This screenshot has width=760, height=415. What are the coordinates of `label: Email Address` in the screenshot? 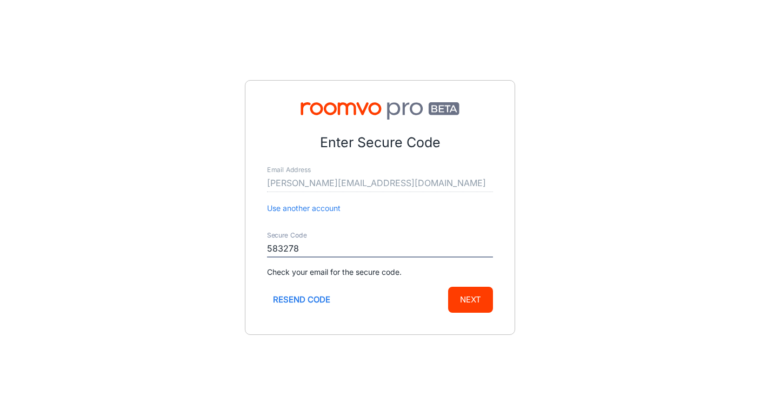 It's located at (289, 170).